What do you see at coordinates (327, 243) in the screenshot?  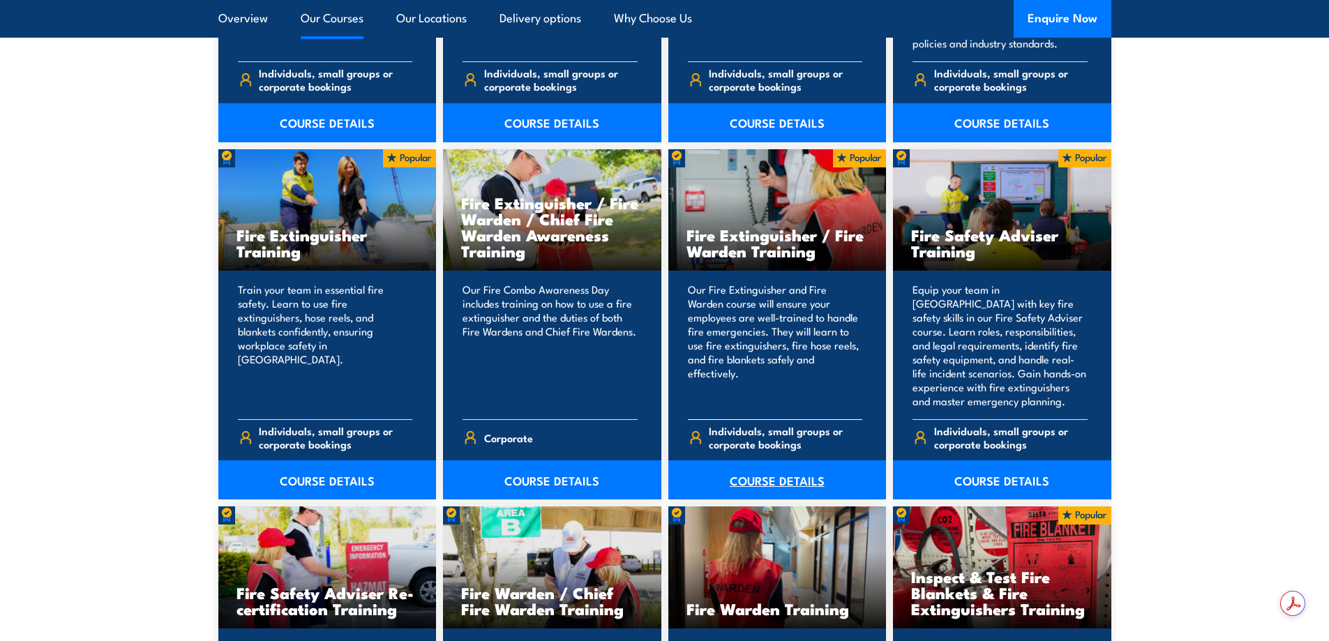 I see `h3: Fire Extinguisher Training` at bounding box center [327, 243].